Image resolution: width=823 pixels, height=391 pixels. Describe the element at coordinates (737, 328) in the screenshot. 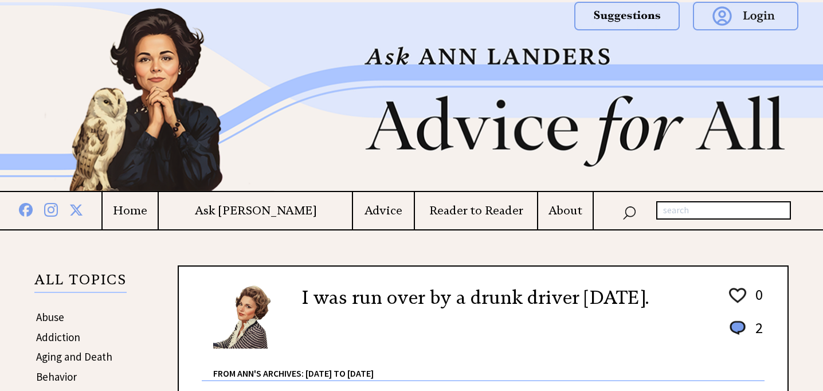

I see `img: message_round%201.png` at that location.